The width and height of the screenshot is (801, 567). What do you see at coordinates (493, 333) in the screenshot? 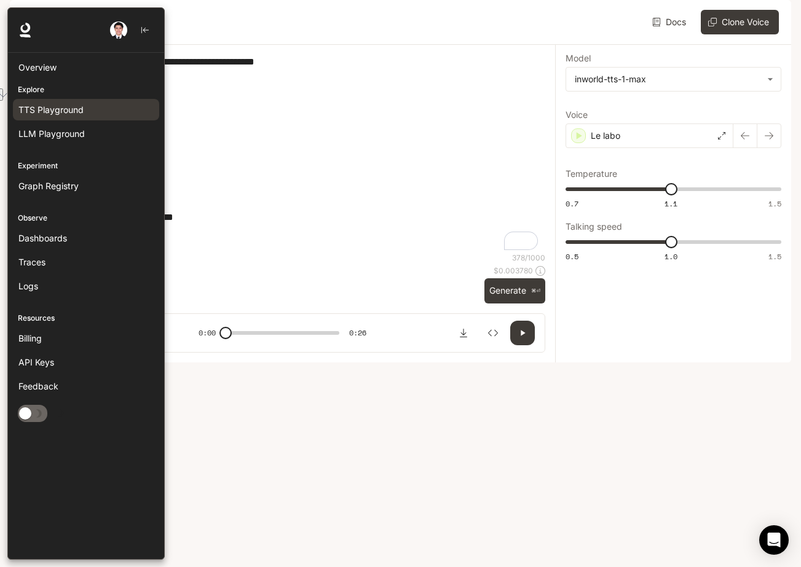
I see `button: Inspect` at bounding box center [493, 333].